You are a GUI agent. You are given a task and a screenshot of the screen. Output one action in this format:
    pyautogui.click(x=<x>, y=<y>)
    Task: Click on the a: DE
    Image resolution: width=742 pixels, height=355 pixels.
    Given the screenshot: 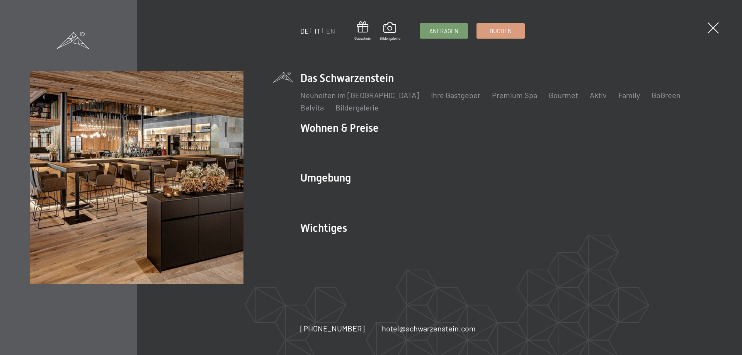 What is the action you would take?
    pyautogui.click(x=304, y=31)
    